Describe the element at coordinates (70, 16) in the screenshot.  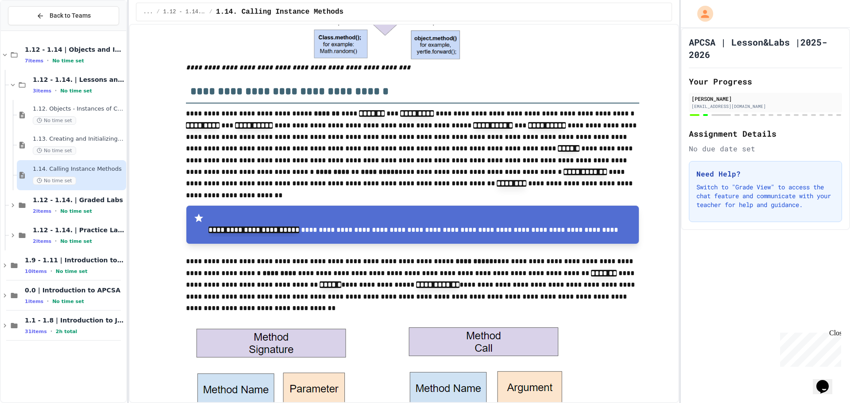
I see `span: Back to Teams` at that location.